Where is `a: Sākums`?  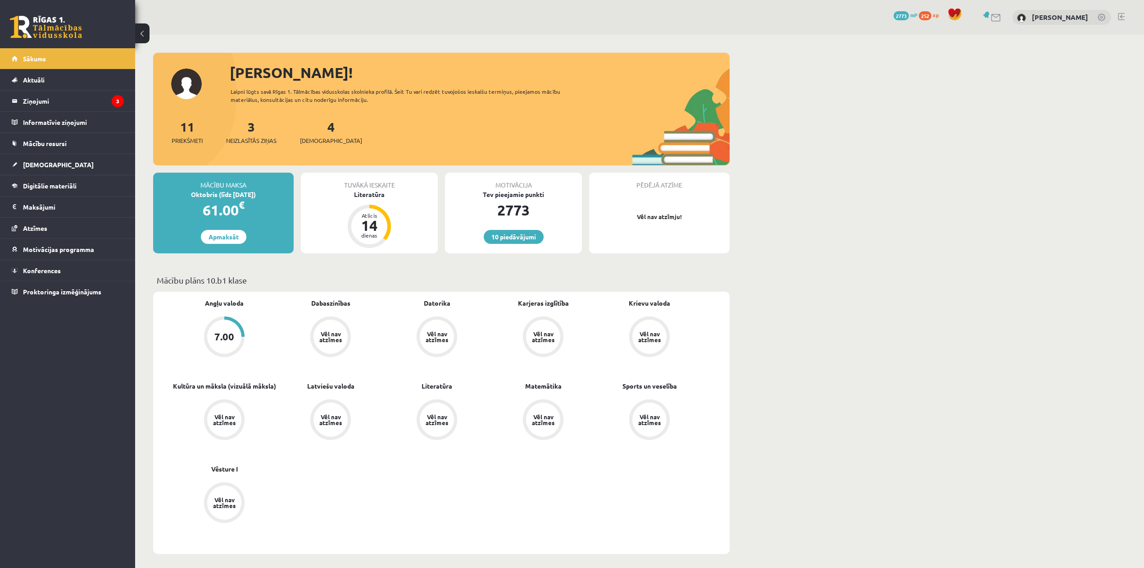
a: Sākums is located at coordinates (68, 59).